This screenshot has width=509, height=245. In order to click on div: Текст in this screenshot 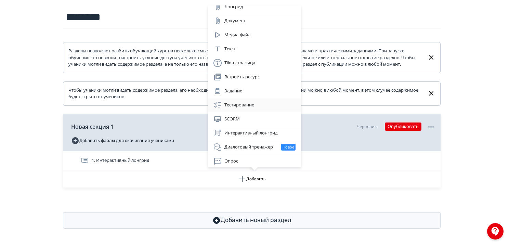, I will do `click(254, 49)`.